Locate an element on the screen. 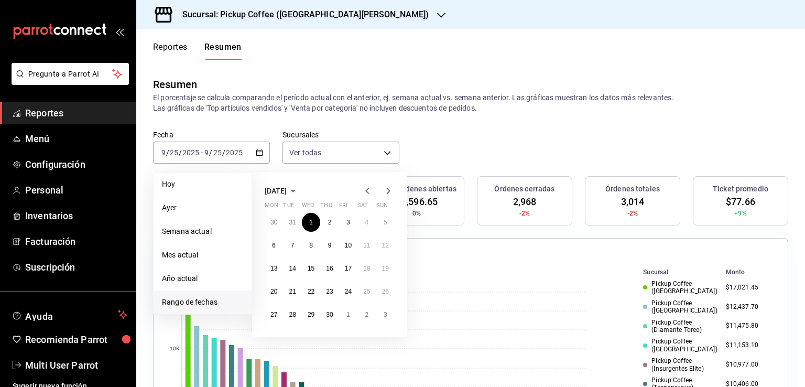  abbr: November 27, 2023 is located at coordinates (273, 314).